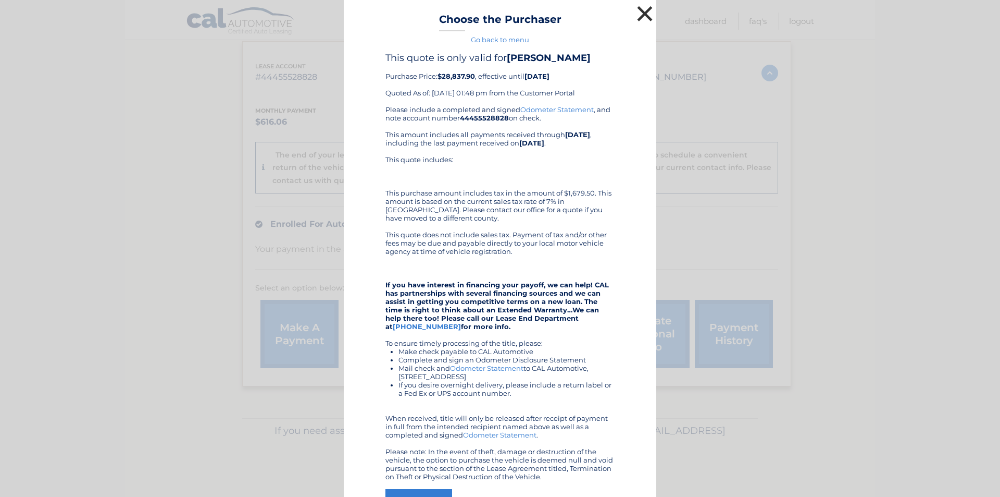 This screenshot has width=1000, height=497. What do you see at coordinates (500, 58) in the screenshot?
I see `h4: This quote is only valid for` at bounding box center [500, 58].